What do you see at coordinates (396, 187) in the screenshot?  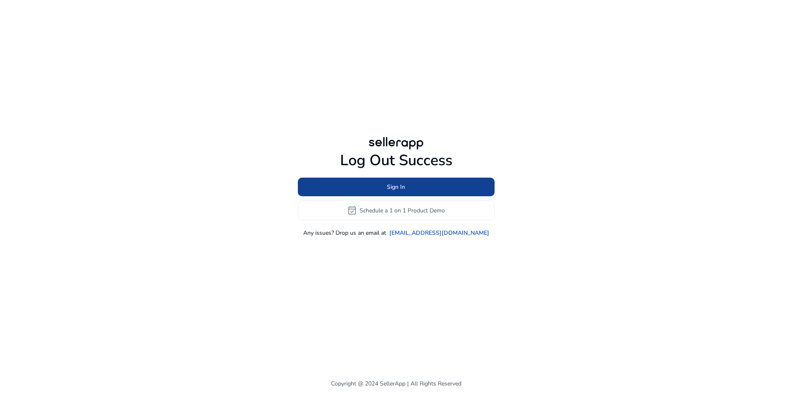 I see `button: Sign In` at bounding box center [396, 187].